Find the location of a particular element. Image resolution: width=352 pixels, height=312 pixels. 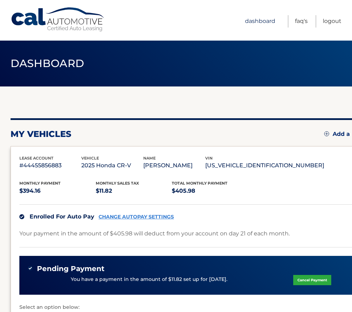

a: Cancel Payment is located at coordinates (313, 279).